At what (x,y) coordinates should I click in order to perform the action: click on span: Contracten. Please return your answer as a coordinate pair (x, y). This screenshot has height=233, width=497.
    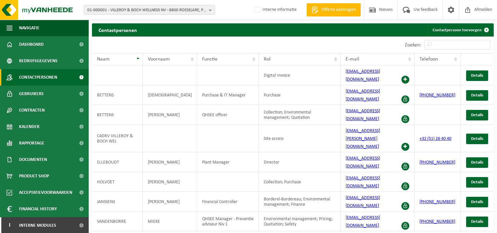
    Looking at the image, I should click on (32, 110).